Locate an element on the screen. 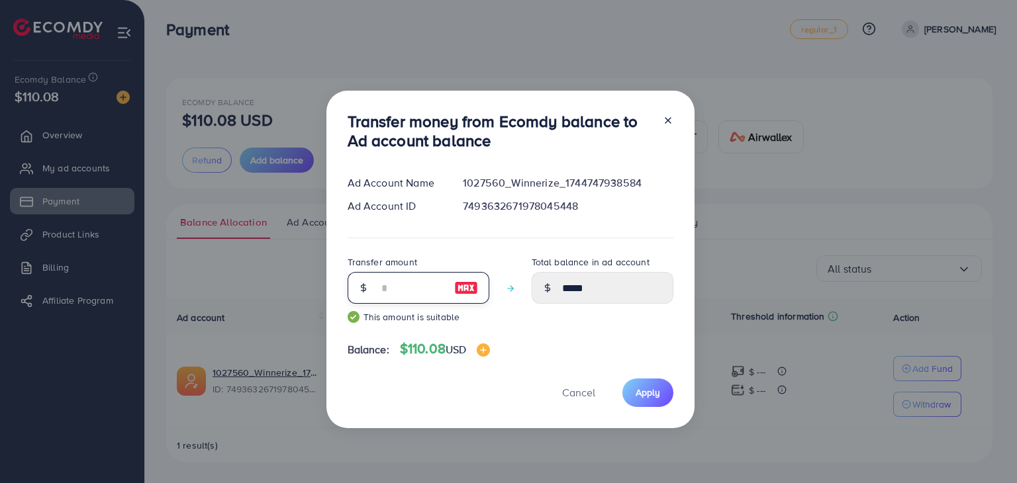 This screenshot has height=483, width=1017. span: Balance: is located at coordinates (368, 350).